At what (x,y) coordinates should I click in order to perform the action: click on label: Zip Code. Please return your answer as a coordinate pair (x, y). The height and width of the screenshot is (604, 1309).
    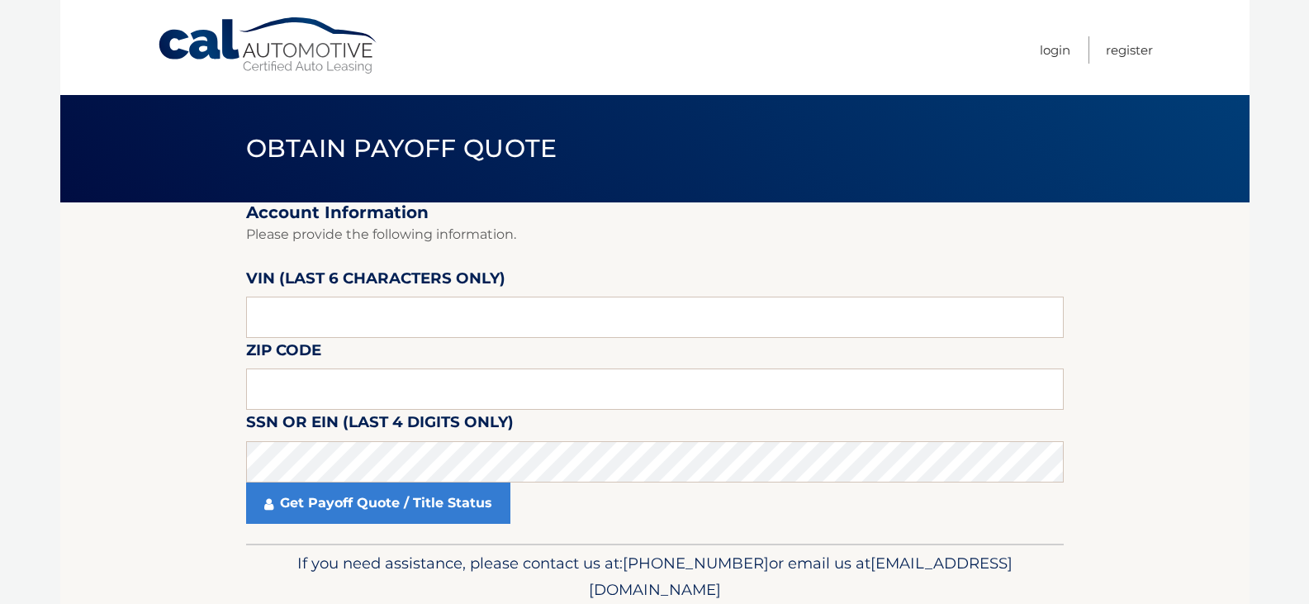
    Looking at the image, I should click on (283, 353).